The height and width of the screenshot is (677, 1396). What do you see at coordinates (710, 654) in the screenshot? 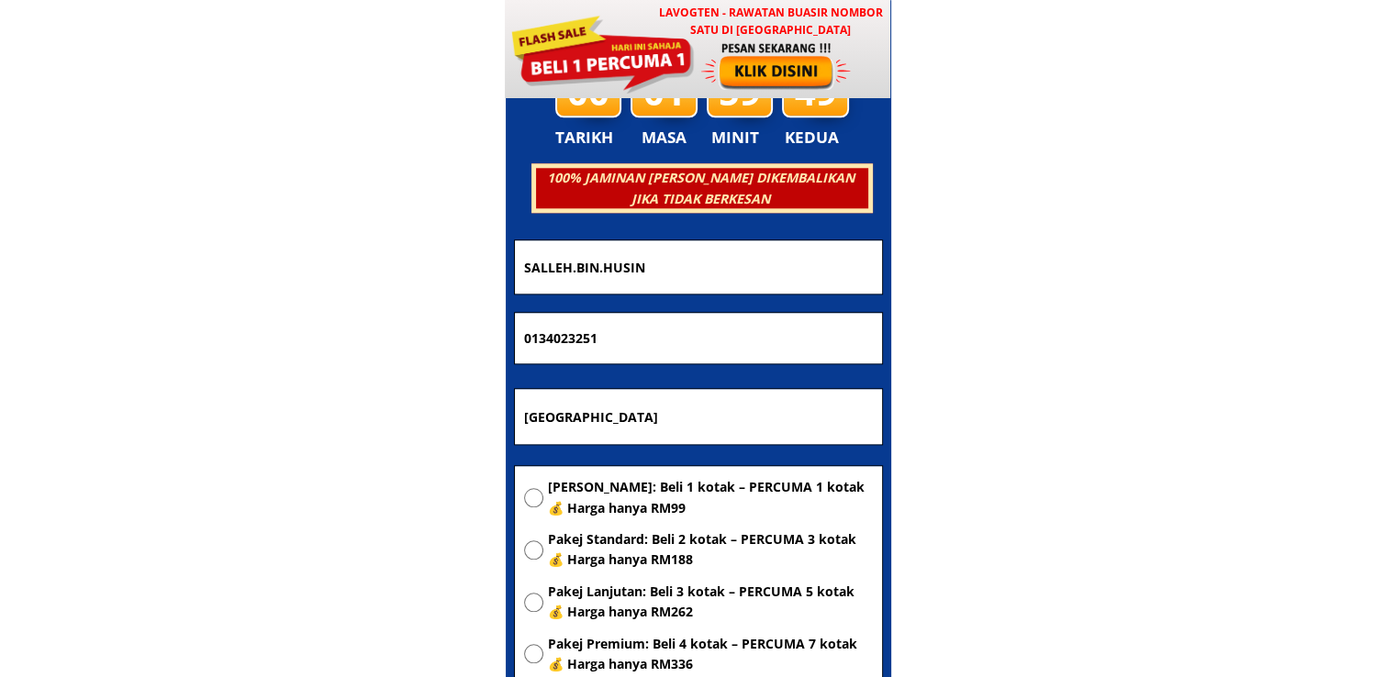
I see `span: Pakej Premium: Beli 4 kotak – PERCUMA 7 kotak 💰 Harga hanya RM336` at bounding box center [710, 654].